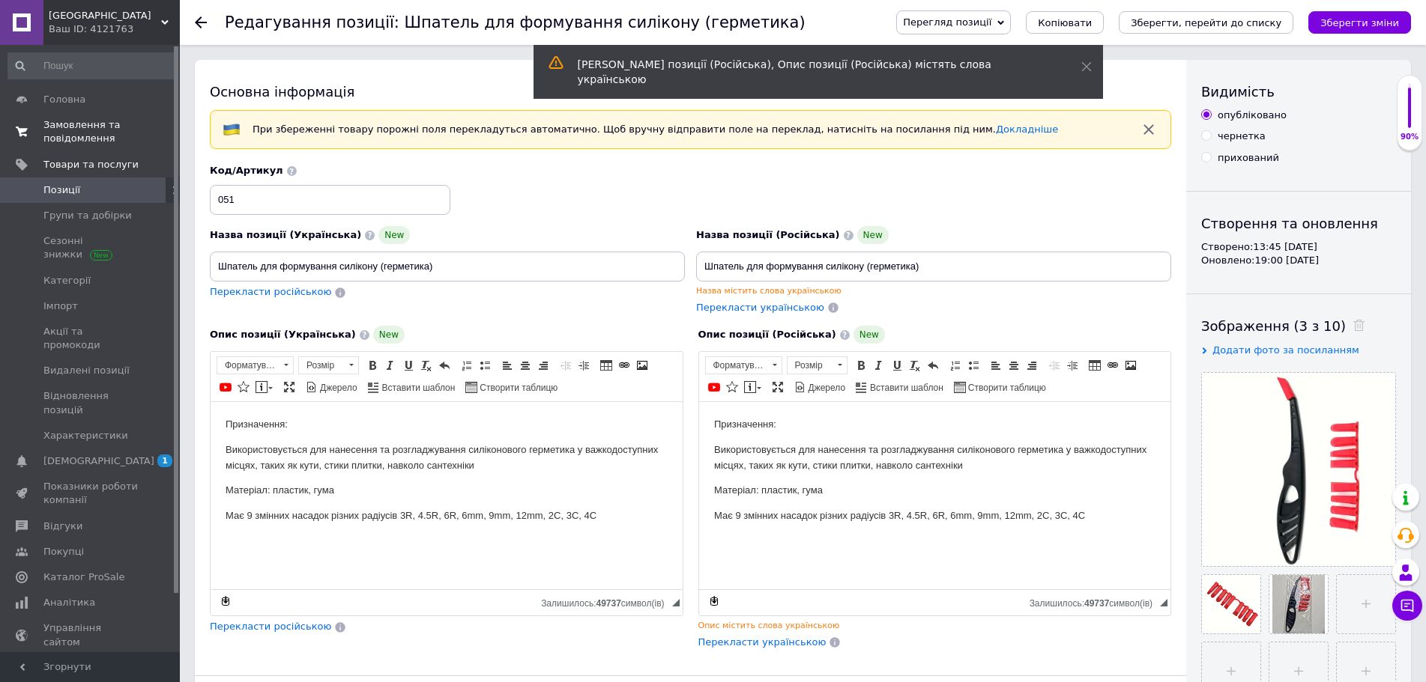 The width and height of the screenshot is (1426, 682). Describe the element at coordinates (767, 334) in the screenshot. I see `span: Опис позиції (Російська)` at that location.